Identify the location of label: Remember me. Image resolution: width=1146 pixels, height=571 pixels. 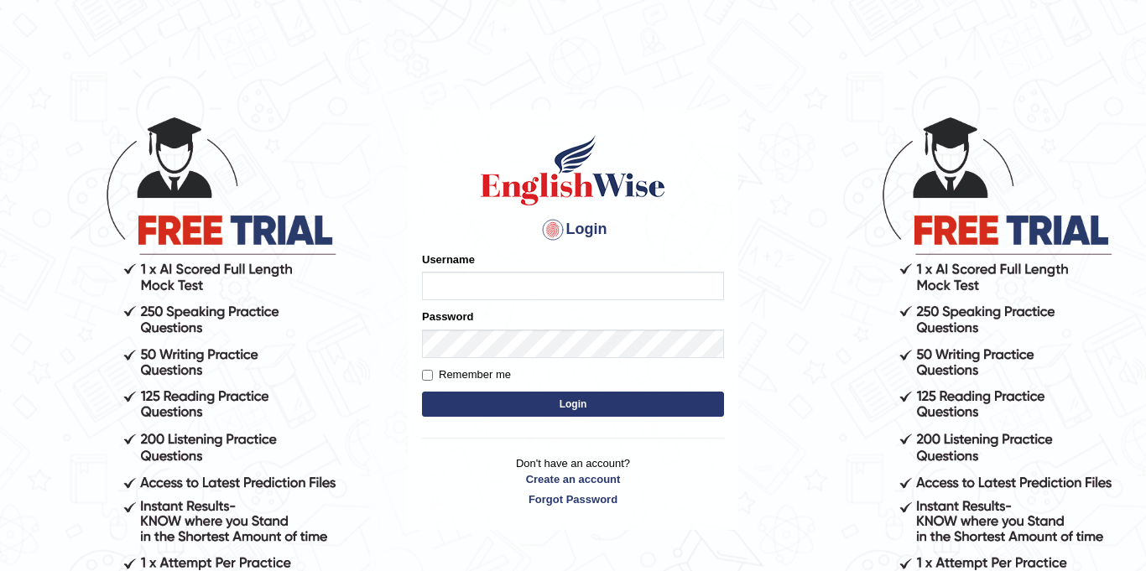
(466, 375).